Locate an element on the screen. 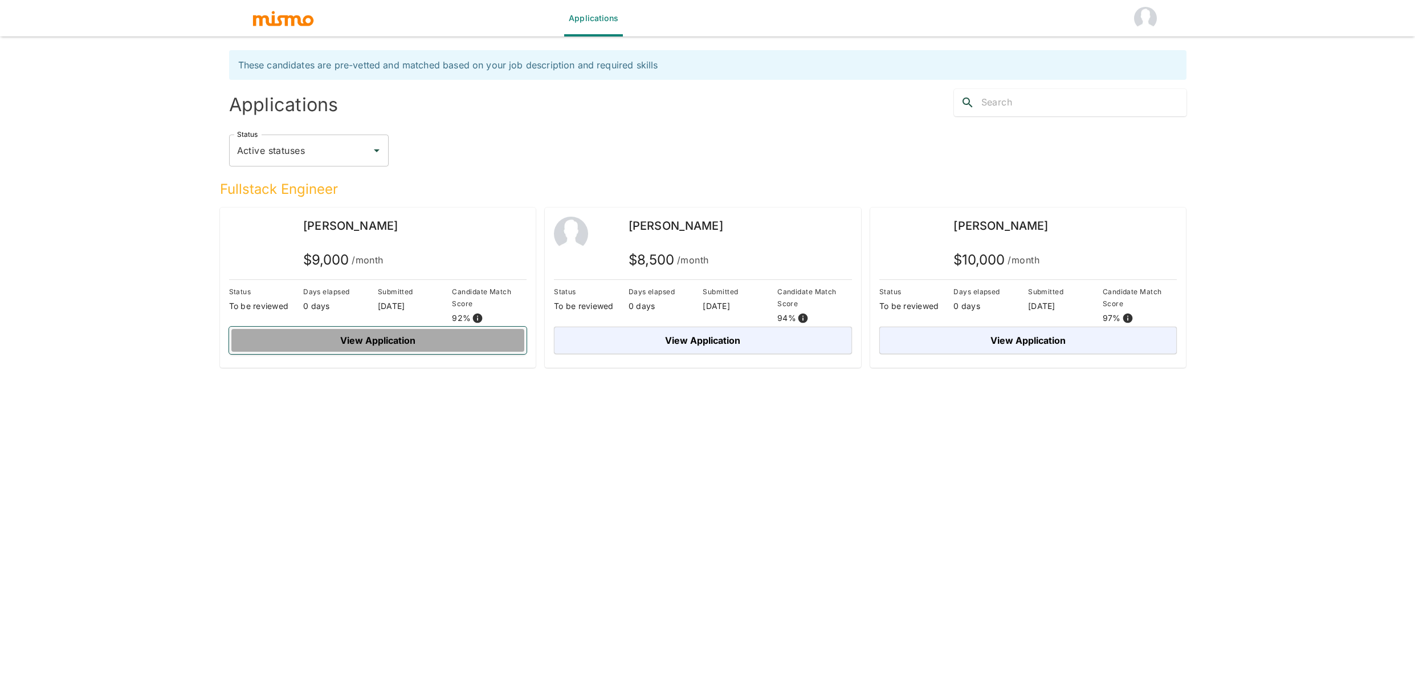 This screenshot has width=1415, height=695. label: Status is located at coordinates (247, 134).